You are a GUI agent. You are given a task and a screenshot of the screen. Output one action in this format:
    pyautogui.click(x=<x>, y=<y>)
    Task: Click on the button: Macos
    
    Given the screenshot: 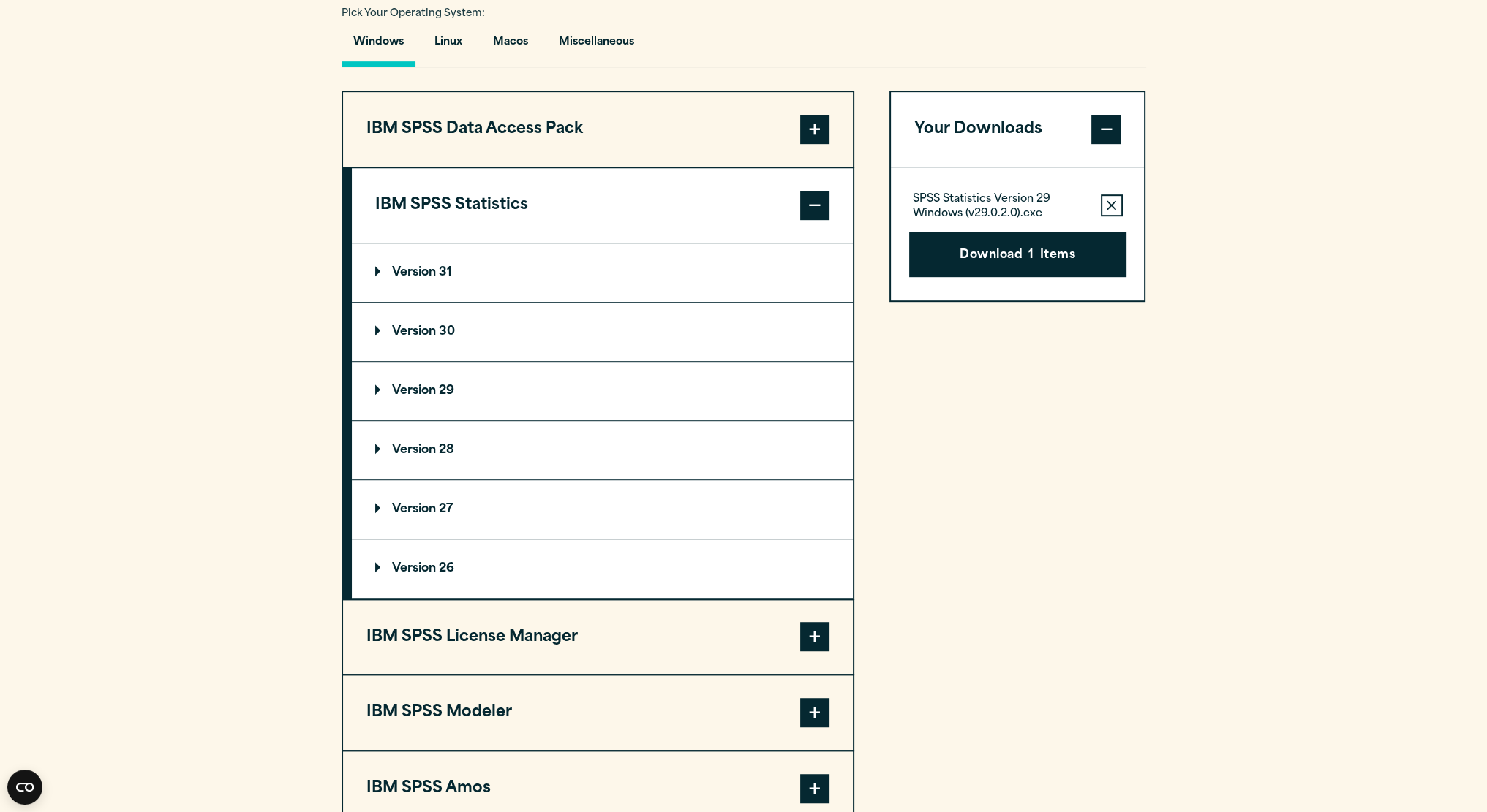 What is the action you would take?
    pyautogui.click(x=511, y=46)
    